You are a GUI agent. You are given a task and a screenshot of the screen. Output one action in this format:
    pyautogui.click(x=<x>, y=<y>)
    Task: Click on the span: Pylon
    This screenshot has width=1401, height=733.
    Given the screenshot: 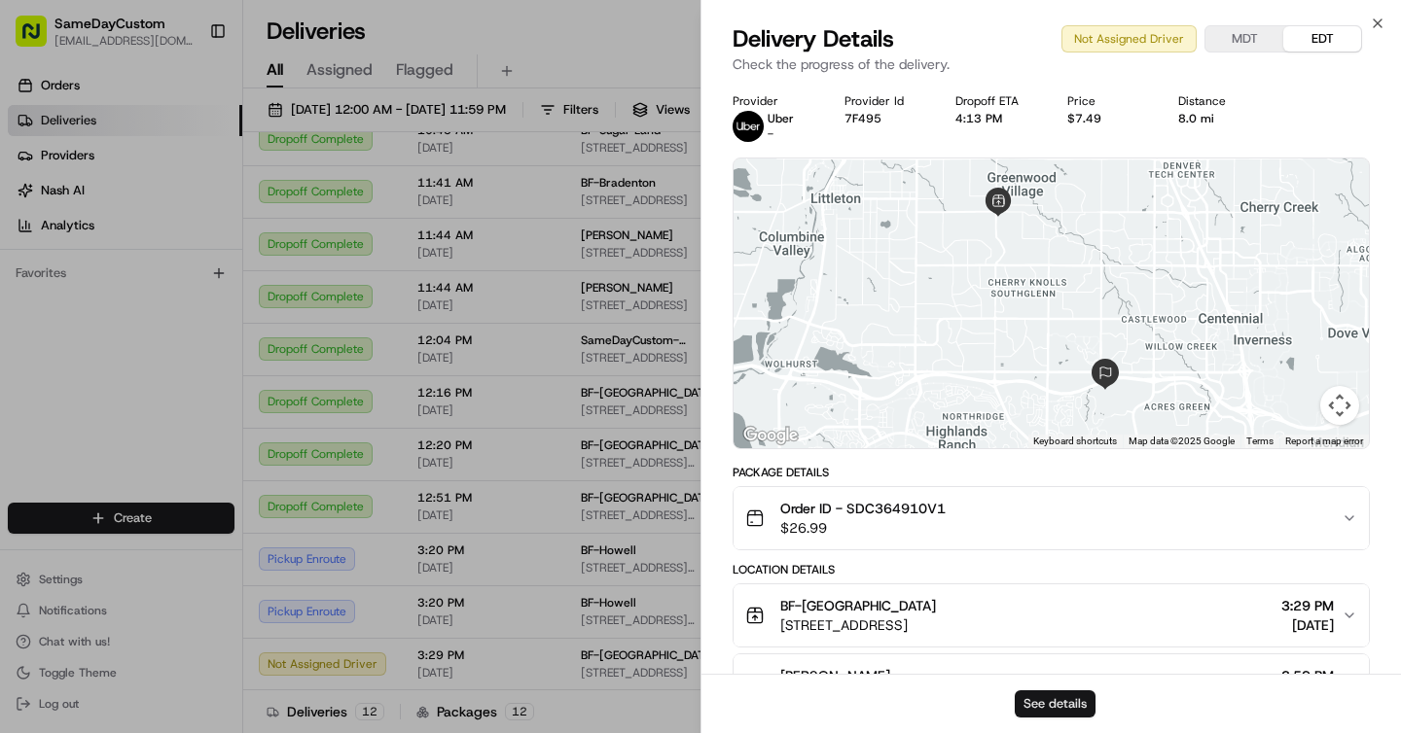 What is the action you would take?
    pyautogui.click(x=214, y=489)
    